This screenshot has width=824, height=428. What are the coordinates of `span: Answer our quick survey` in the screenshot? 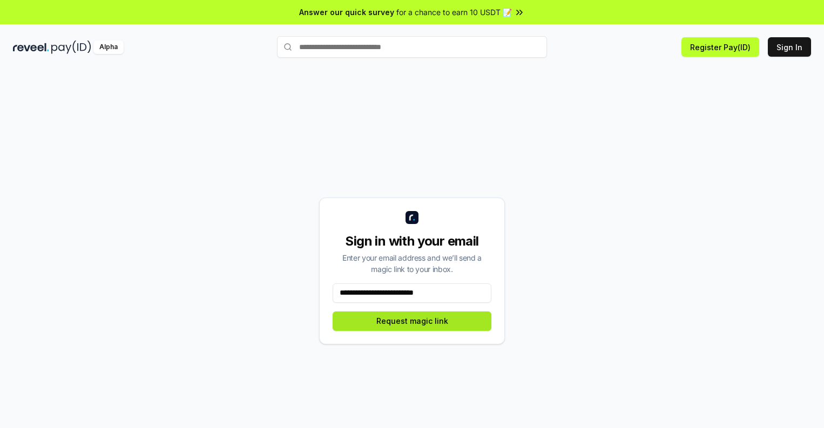 It's located at (347, 12).